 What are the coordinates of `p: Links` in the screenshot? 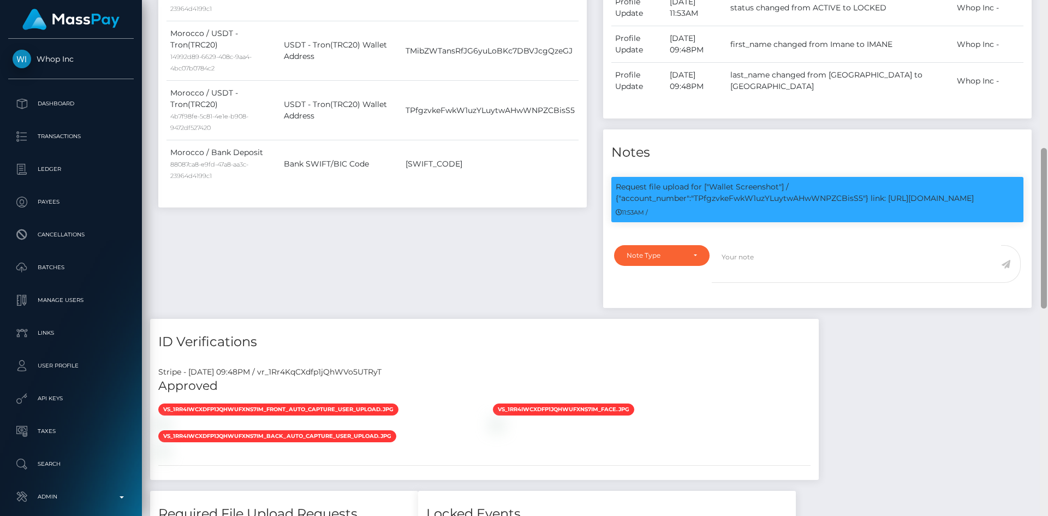 It's located at (71, 333).